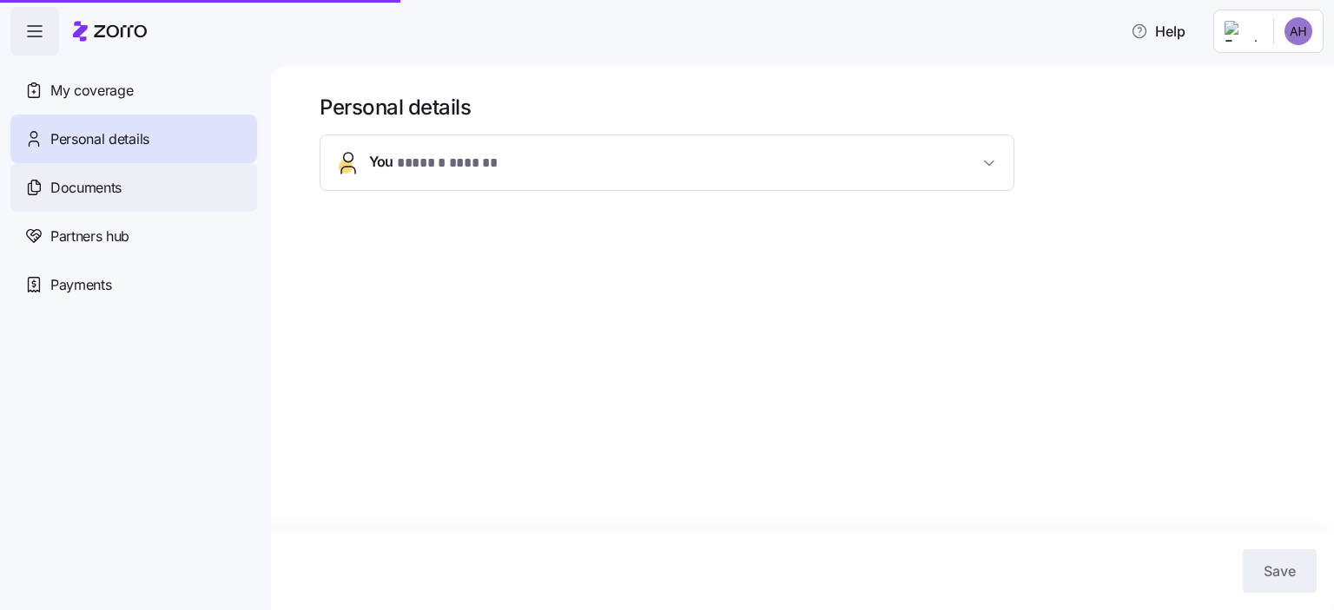 The image size is (1334, 610). Describe the element at coordinates (1158, 31) in the screenshot. I see `button: Help` at that location.